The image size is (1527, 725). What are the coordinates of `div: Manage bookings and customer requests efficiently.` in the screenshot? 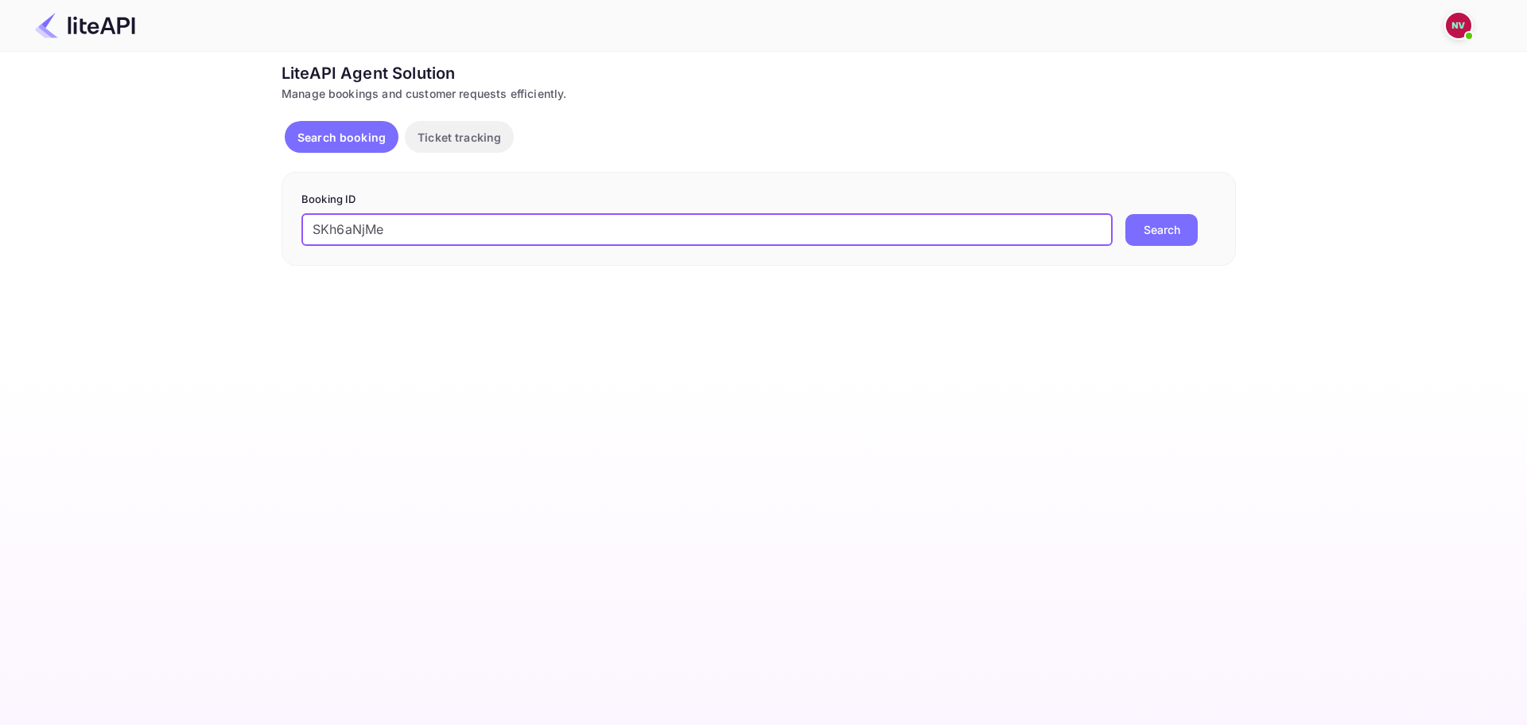 It's located at (759, 93).